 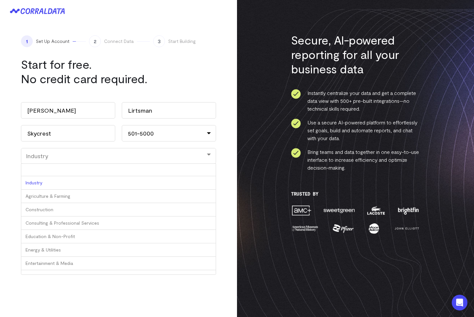 What do you see at coordinates (118, 209) in the screenshot?
I see `div: Construction` at bounding box center [118, 209].